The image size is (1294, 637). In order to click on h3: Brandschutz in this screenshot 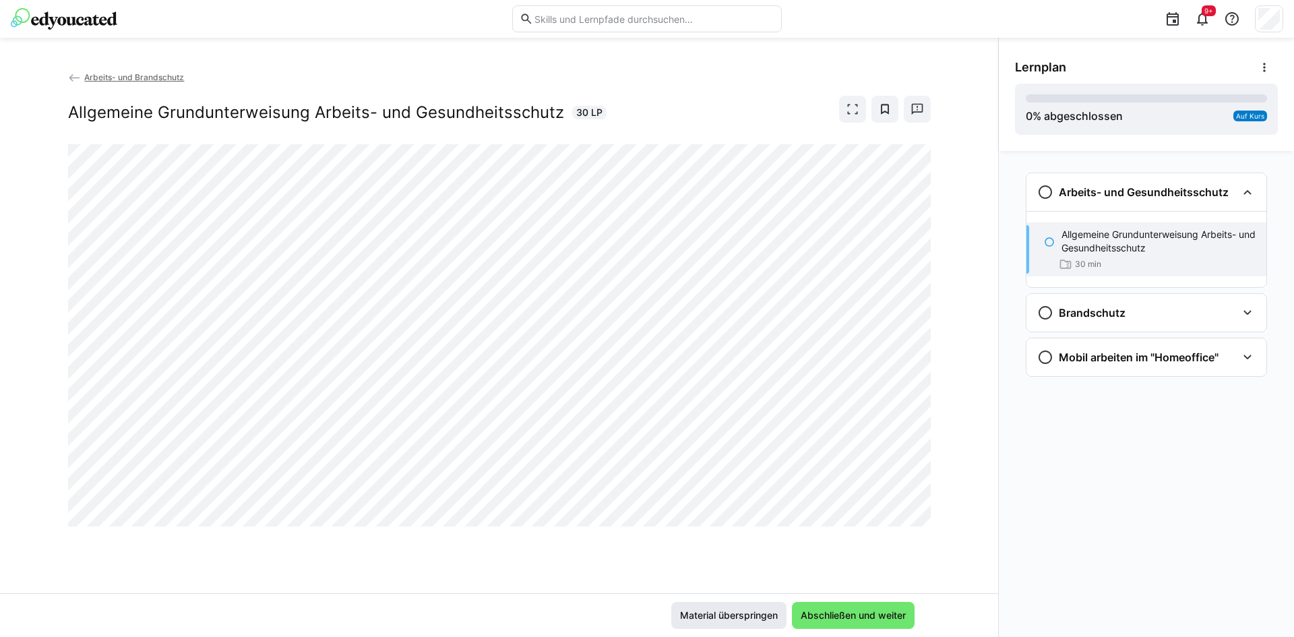, I will do `click(1092, 313)`.